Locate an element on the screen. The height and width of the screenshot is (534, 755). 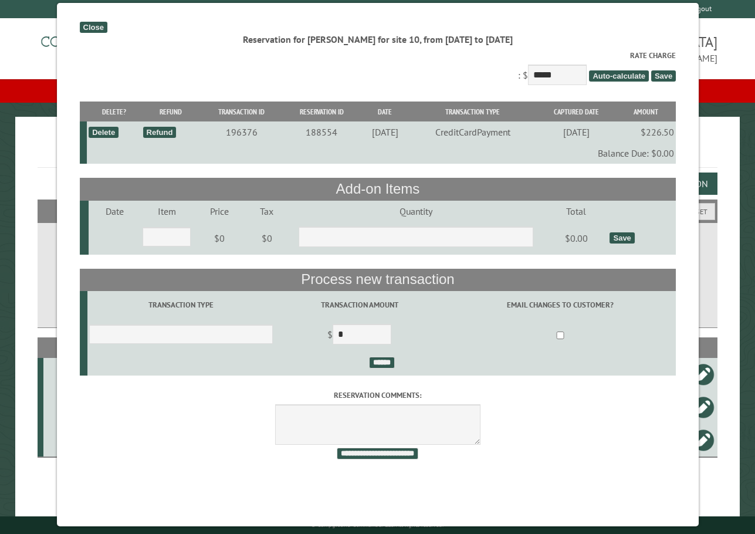
label: Rate Charge is located at coordinates (377, 55).